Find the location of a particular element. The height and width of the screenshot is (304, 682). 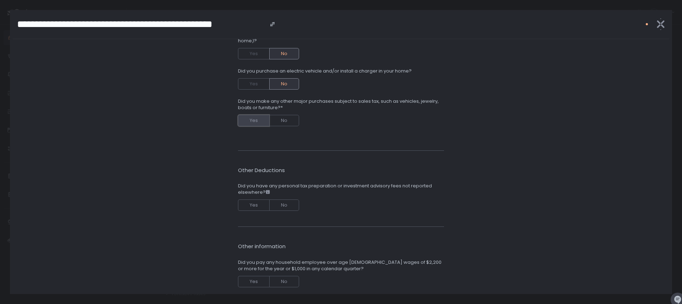

h2: Other information is located at coordinates (341, 246).